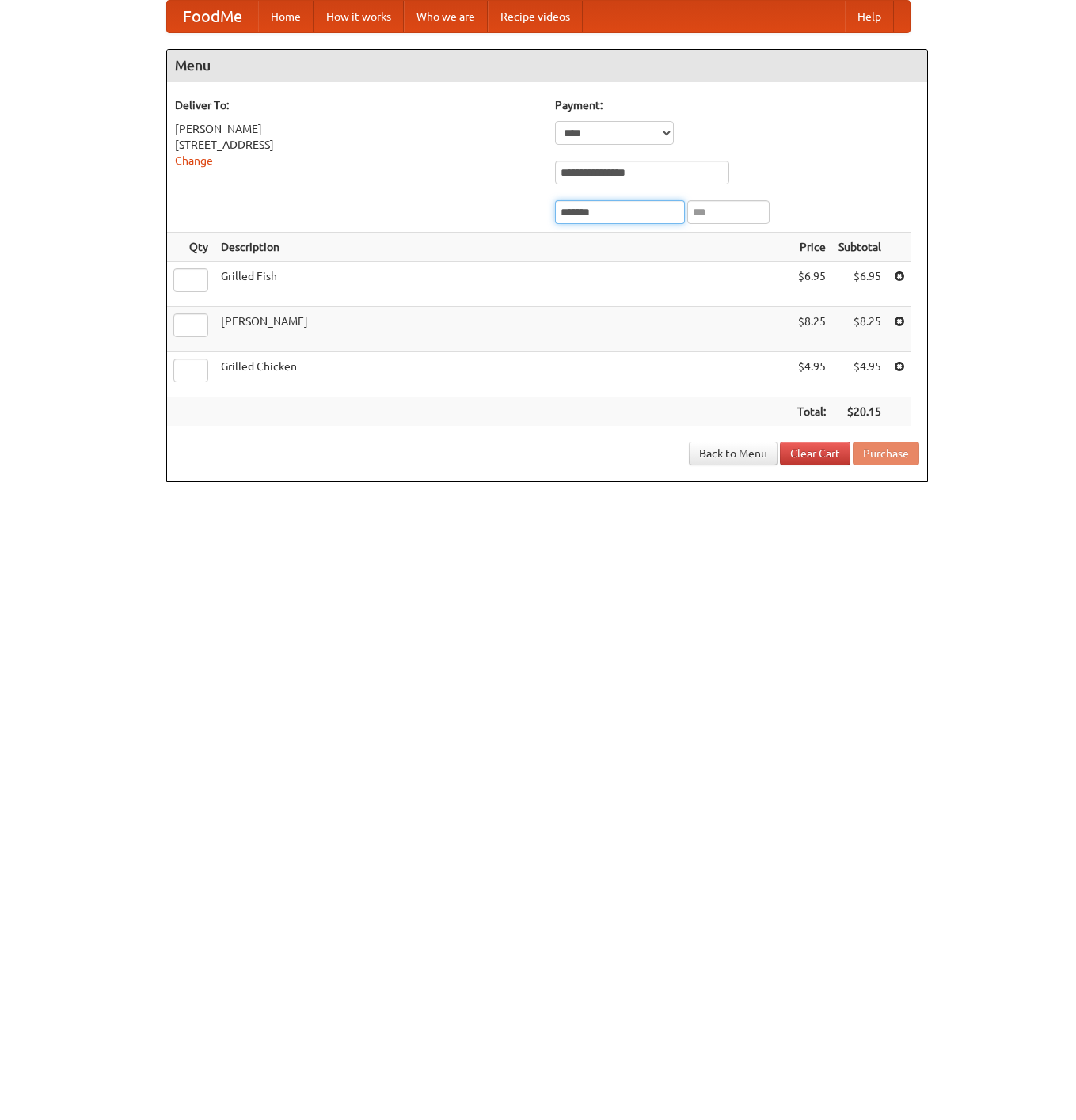 The width and height of the screenshot is (1076, 1120). What do you see at coordinates (886, 453) in the screenshot?
I see `button: Purchase` at bounding box center [886, 453].